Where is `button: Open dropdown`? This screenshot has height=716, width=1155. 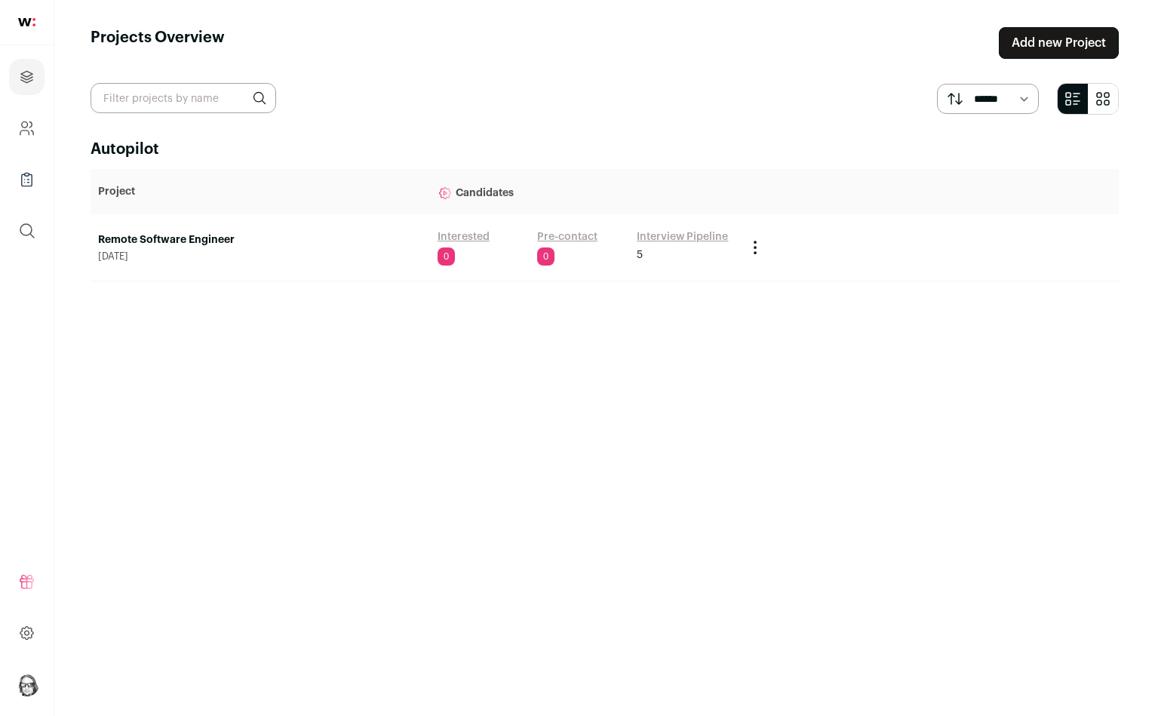
button: Open dropdown is located at coordinates (27, 684).